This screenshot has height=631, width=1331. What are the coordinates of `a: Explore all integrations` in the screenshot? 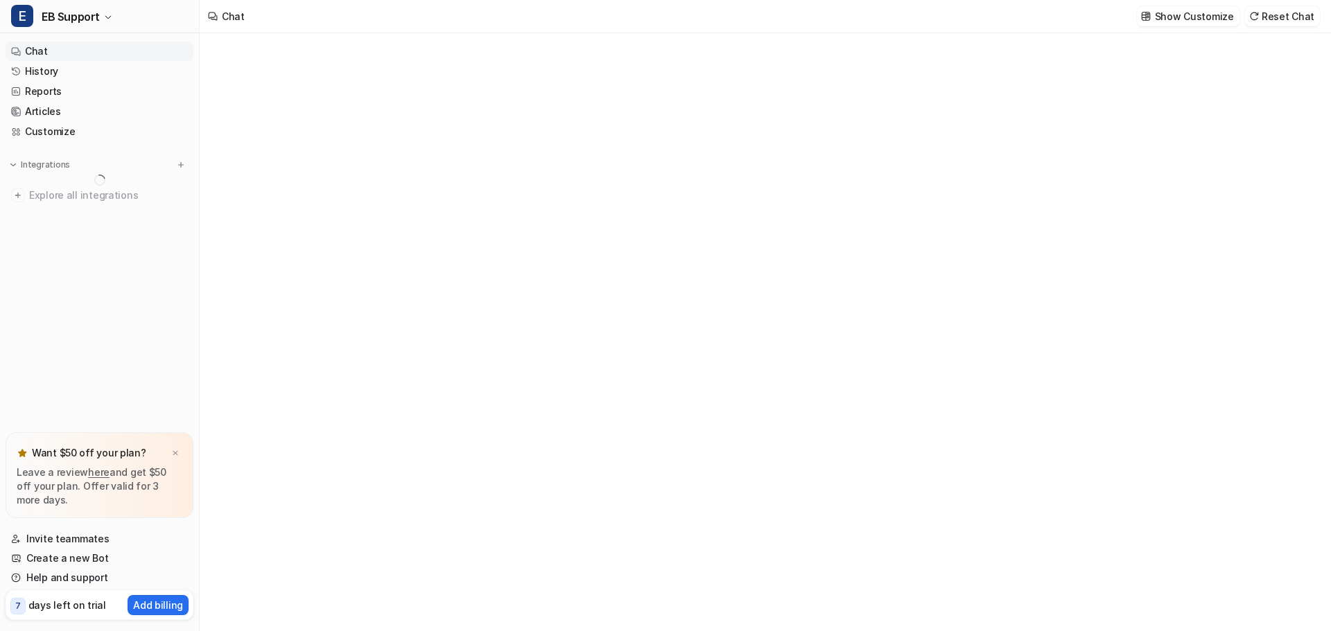 It's located at (99, 195).